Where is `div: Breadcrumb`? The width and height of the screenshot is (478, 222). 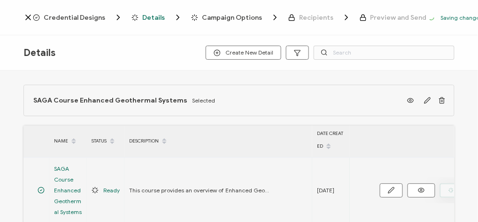
div: Breadcrumb is located at coordinates (230, 17).